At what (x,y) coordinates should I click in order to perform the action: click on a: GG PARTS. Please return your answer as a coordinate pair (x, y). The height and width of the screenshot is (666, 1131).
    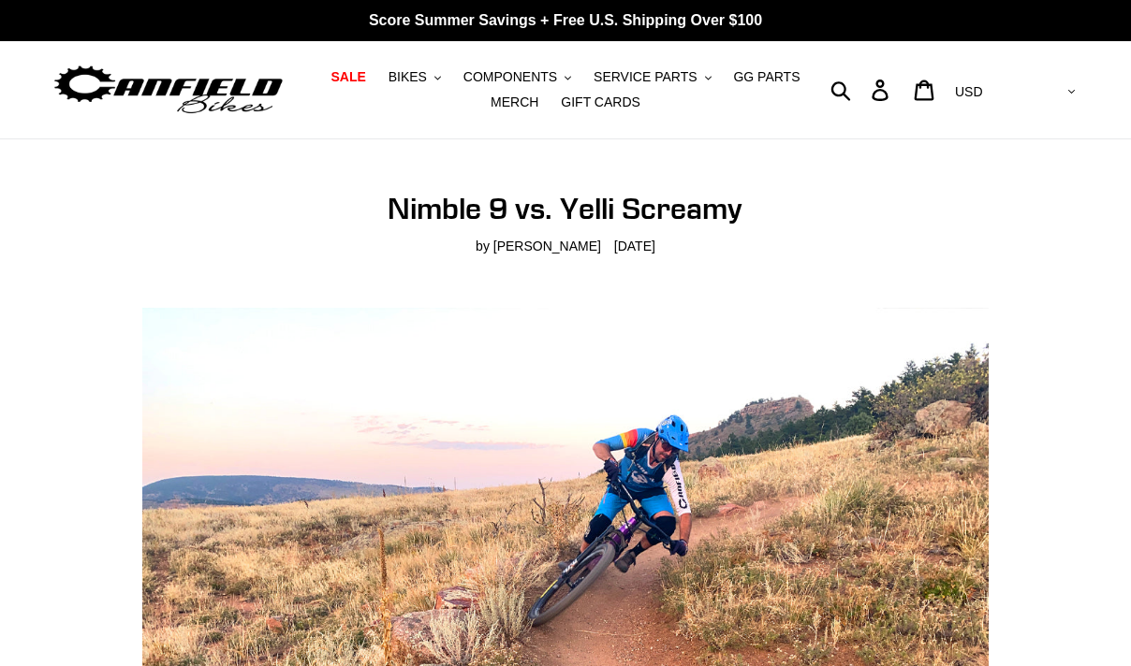
    Looking at the image, I should click on (766, 77).